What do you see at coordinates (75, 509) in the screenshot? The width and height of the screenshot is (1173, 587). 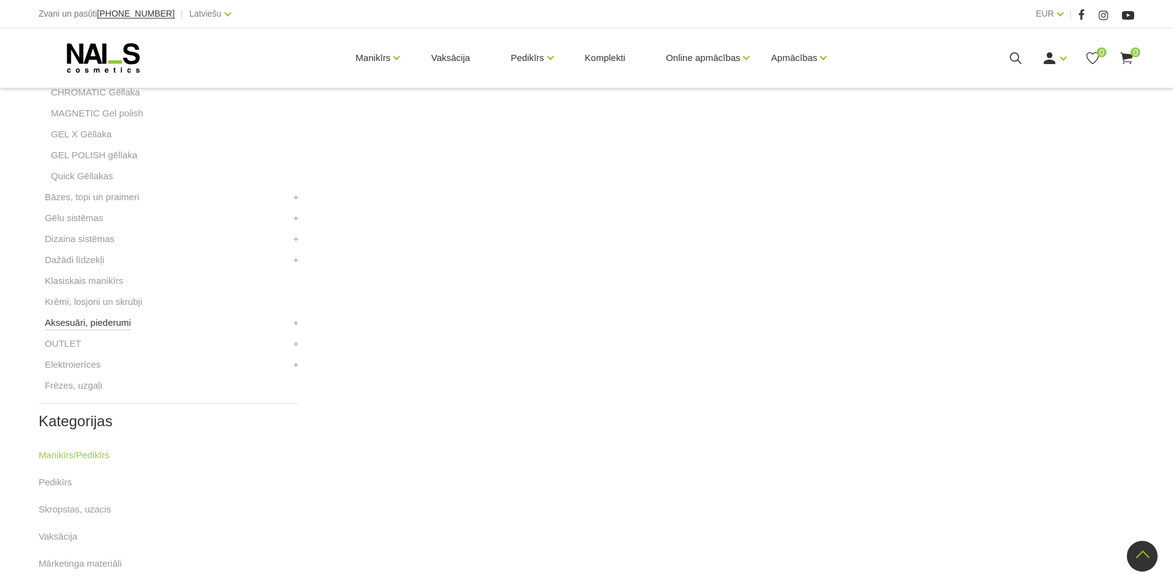 I see `a: Skropstas, uzacis` at bounding box center [75, 509].